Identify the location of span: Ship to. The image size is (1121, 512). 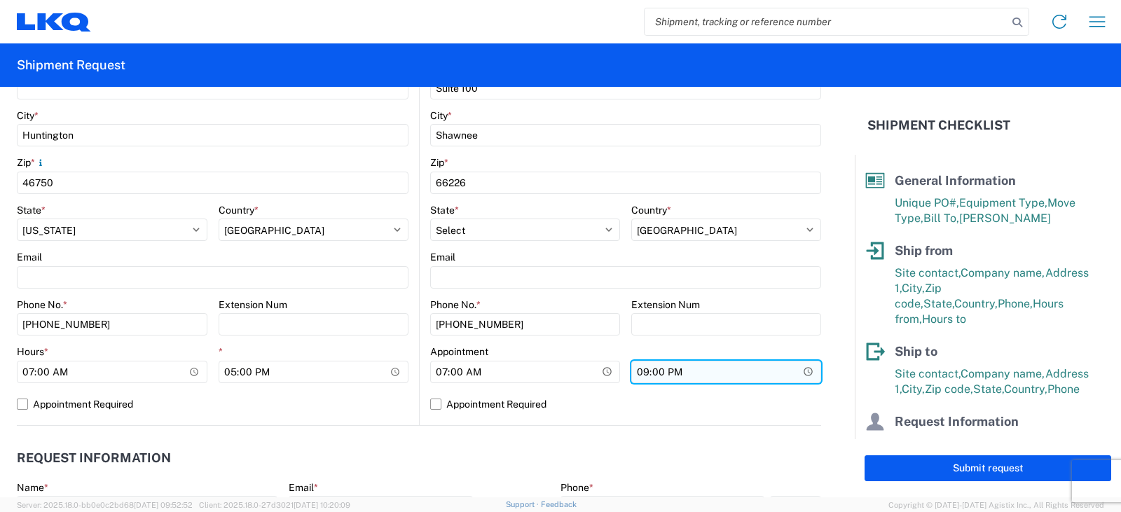
(916, 351).